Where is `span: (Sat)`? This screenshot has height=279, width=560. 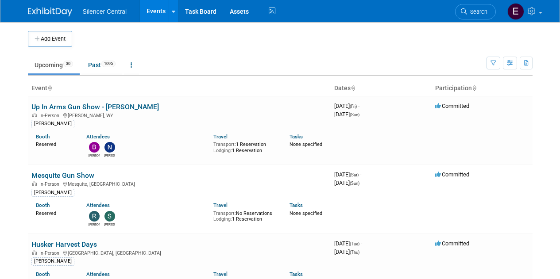
span: (Sat) is located at coordinates (354, 175).